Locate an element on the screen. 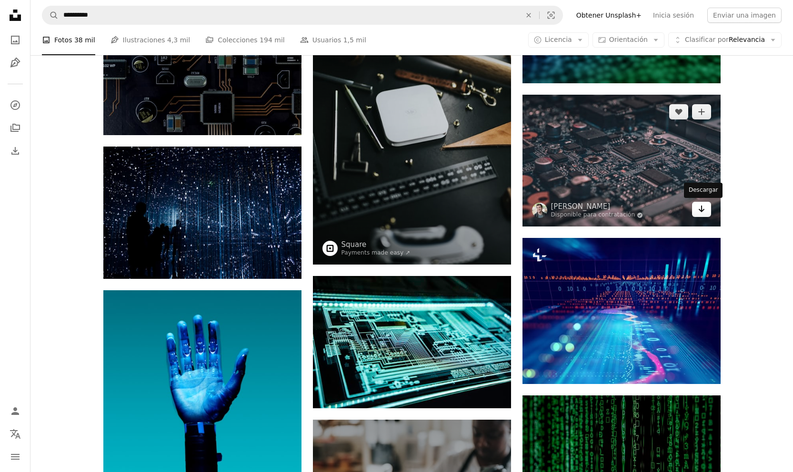 This screenshot has width=793, height=472. a: Obtener Unsplash+ is located at coordinates (608, 15).